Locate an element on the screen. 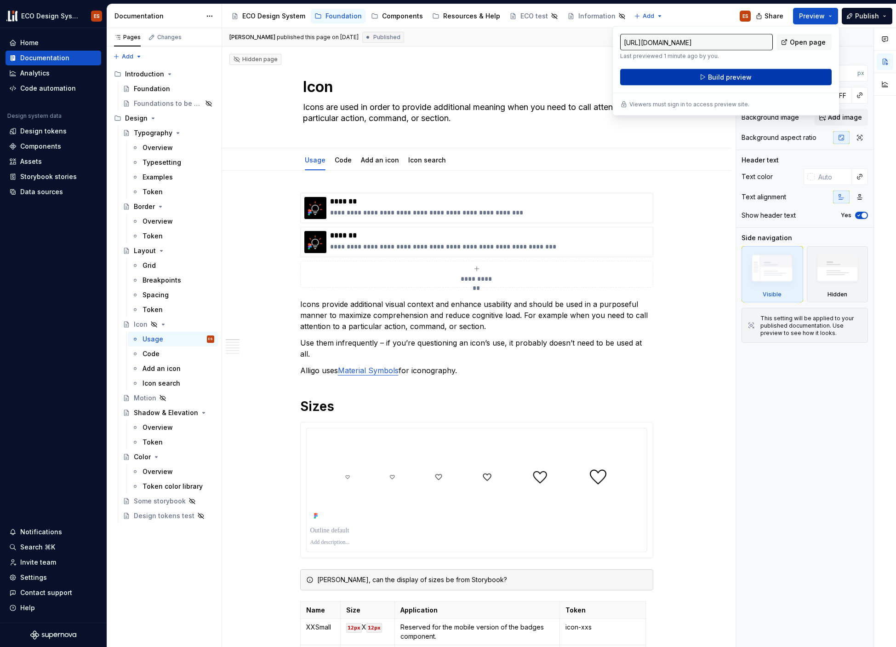 This screenshot has width=896, height=647. div: Icon search is located at coordinates (161, 383).